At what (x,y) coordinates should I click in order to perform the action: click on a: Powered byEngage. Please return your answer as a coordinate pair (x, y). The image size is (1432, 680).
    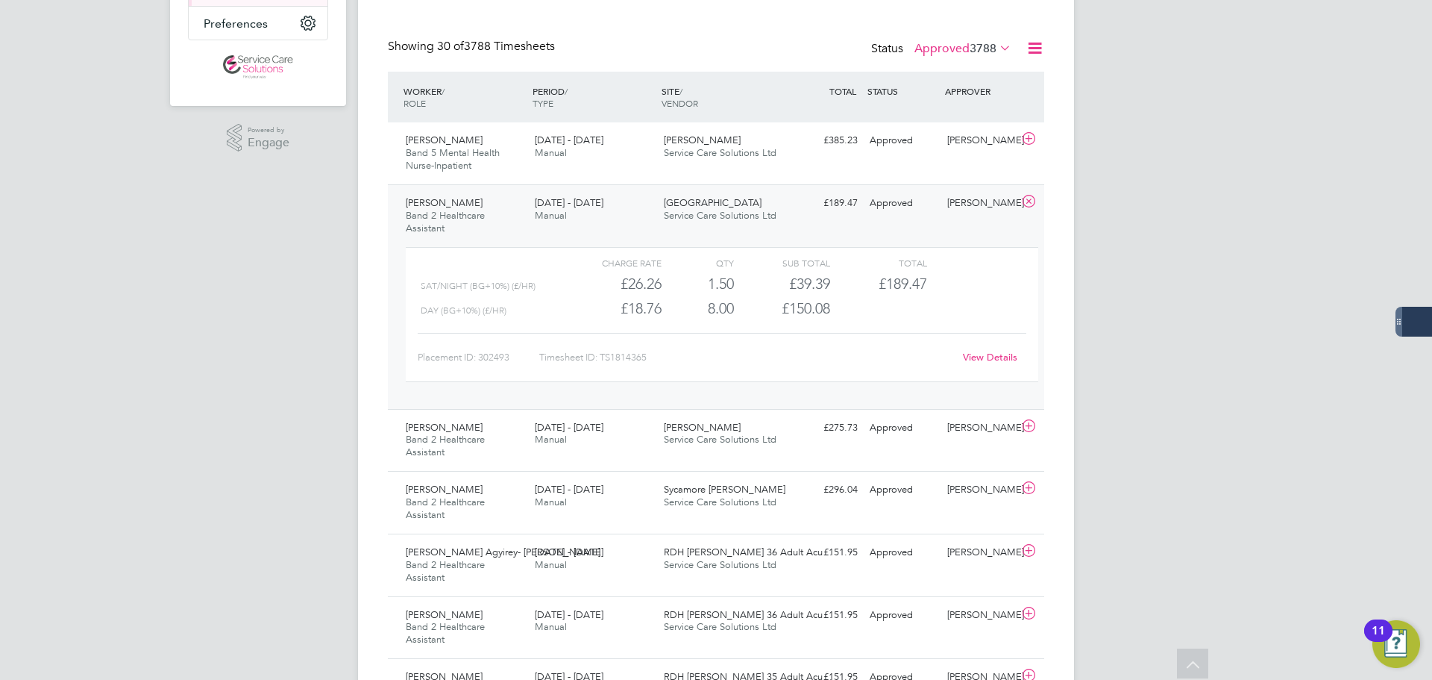
    Looking at the image, I should click on (258, 138).